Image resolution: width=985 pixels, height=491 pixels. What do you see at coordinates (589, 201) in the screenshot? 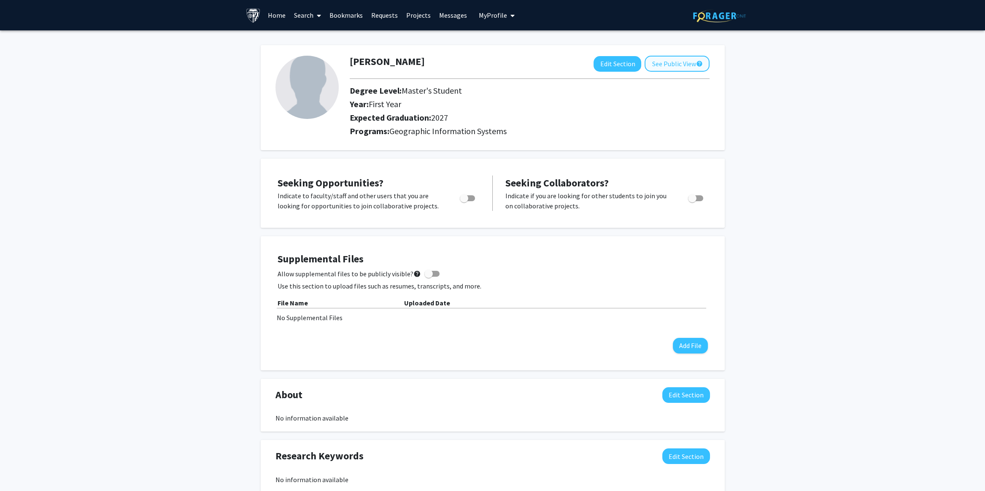
I see `p: Indicate if you are looking for other students to join you on collaborative projects.` at bounding box center [589, 201].